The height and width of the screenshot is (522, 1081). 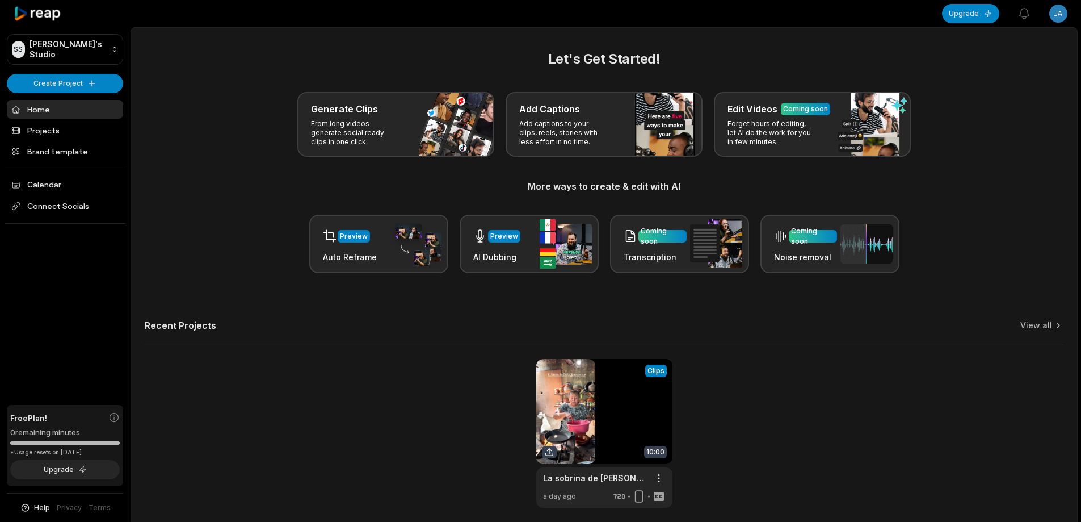 What do you see at coordinates (497, 257) in the screenshot?
I see `h3: AI Dubbing` at bounding box center [497, 257].